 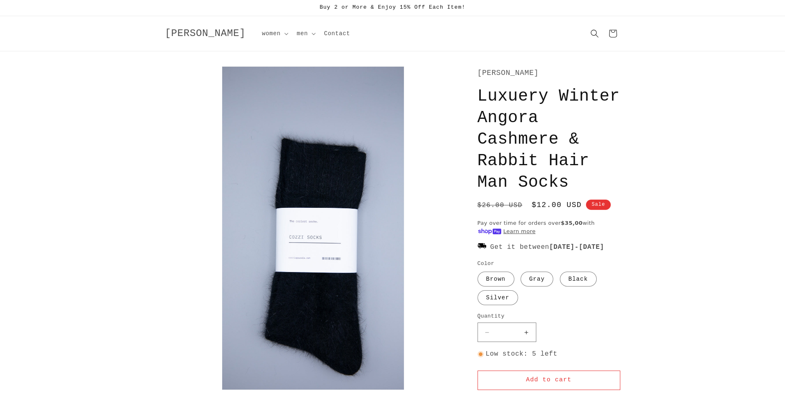 I want to click on label: Brown, so click(x=496, y=279).